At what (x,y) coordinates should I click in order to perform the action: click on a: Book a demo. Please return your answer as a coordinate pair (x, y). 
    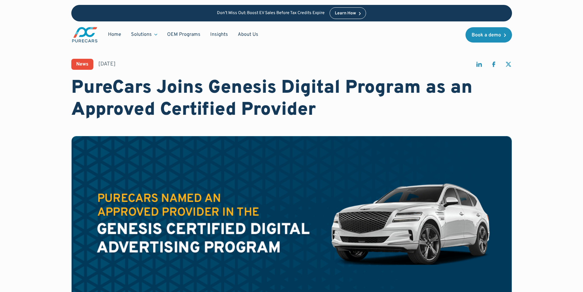
    Looking at the image, I should click on (489, 35).